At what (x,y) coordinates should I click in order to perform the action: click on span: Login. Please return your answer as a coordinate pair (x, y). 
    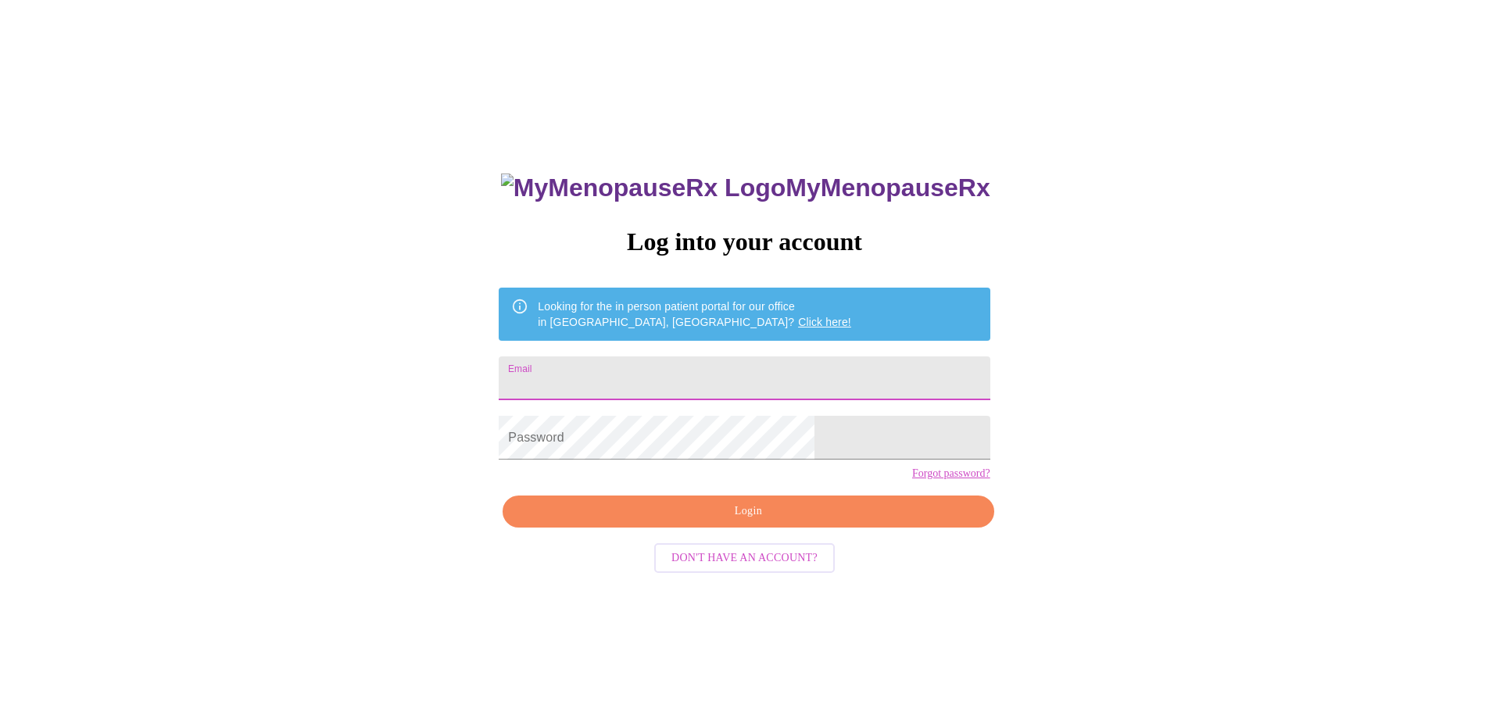
    Looking at the image, I should click on (748, 511).